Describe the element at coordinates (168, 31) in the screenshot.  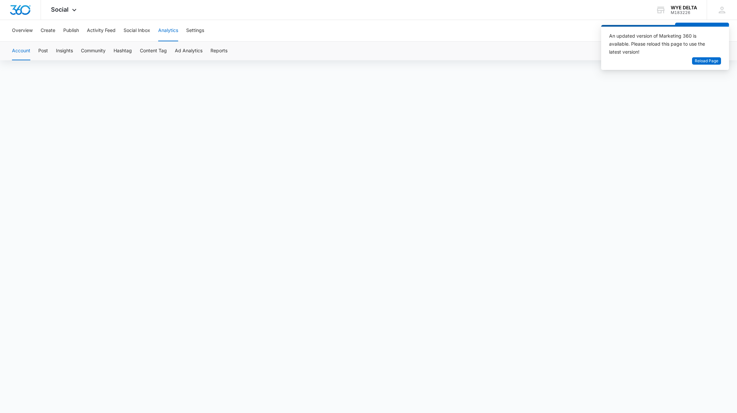
I see `button: Analytics` at that location.